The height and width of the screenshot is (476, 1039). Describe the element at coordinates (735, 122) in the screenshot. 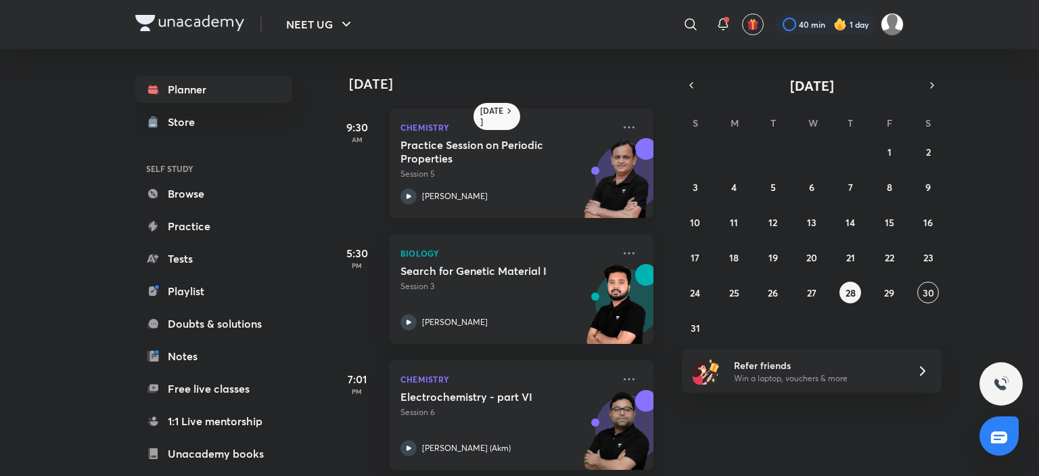

I see `abbr: Monday` at that location.